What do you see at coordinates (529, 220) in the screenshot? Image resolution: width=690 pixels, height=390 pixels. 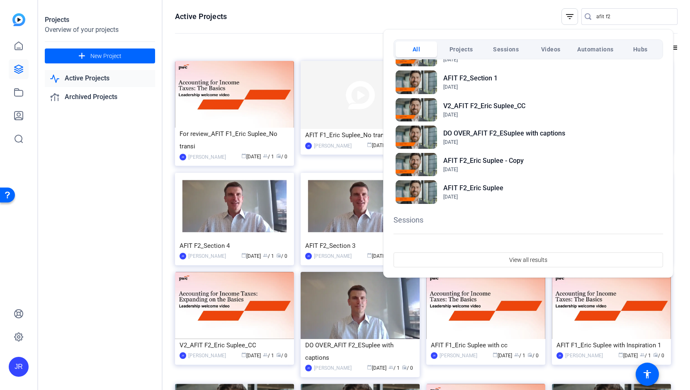 I see `h1: Sessions` at bounding box center [529, 220].